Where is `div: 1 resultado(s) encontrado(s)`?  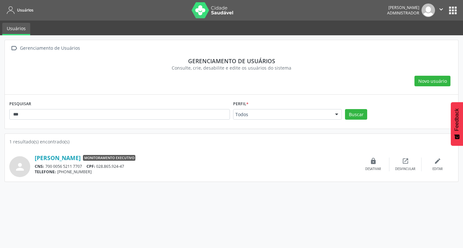 div: 1 resultado(s) encontrado(s) is located at coordinates (231, 142).